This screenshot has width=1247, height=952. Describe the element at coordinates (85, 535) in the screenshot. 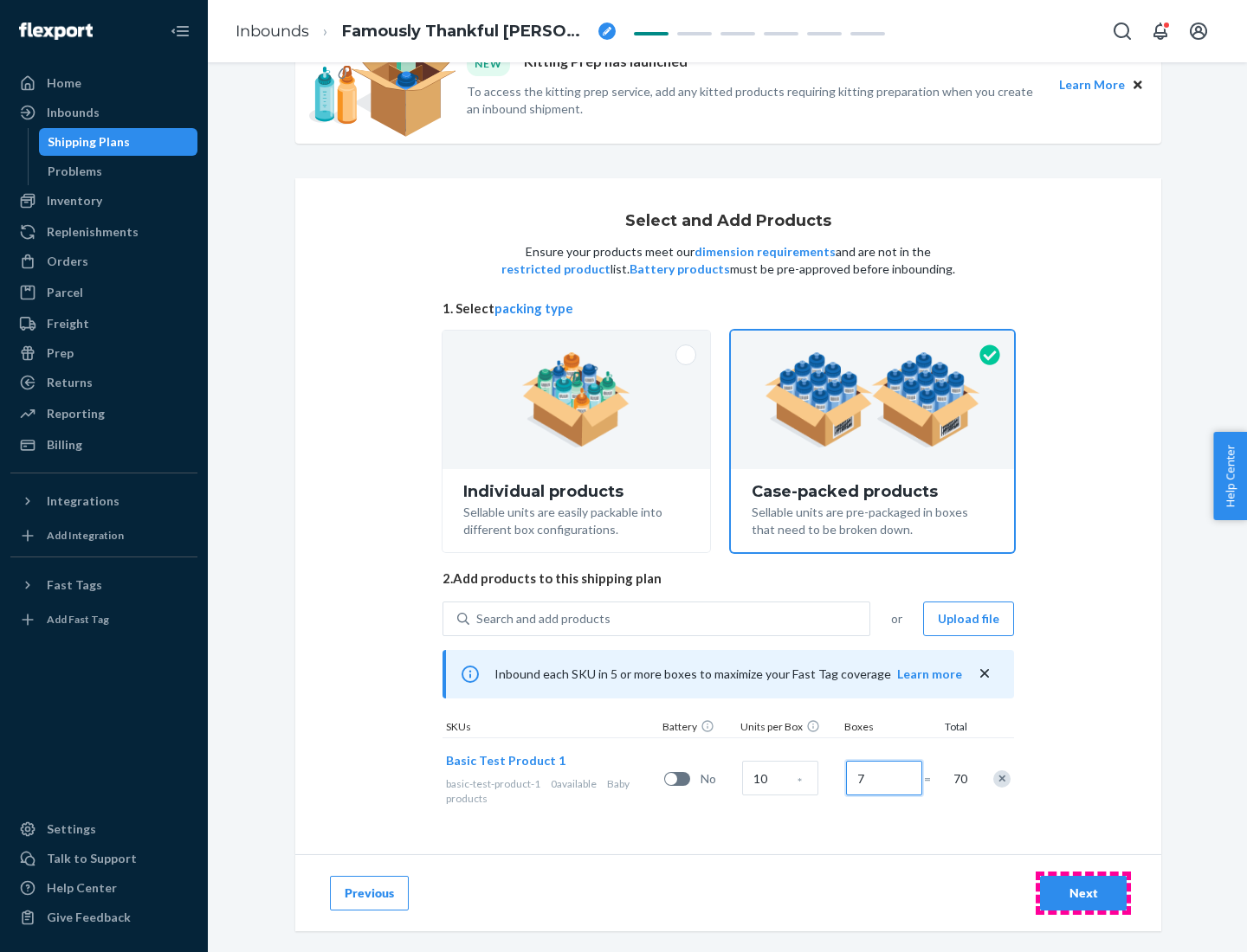

I see `div: Add Integration` at that location.